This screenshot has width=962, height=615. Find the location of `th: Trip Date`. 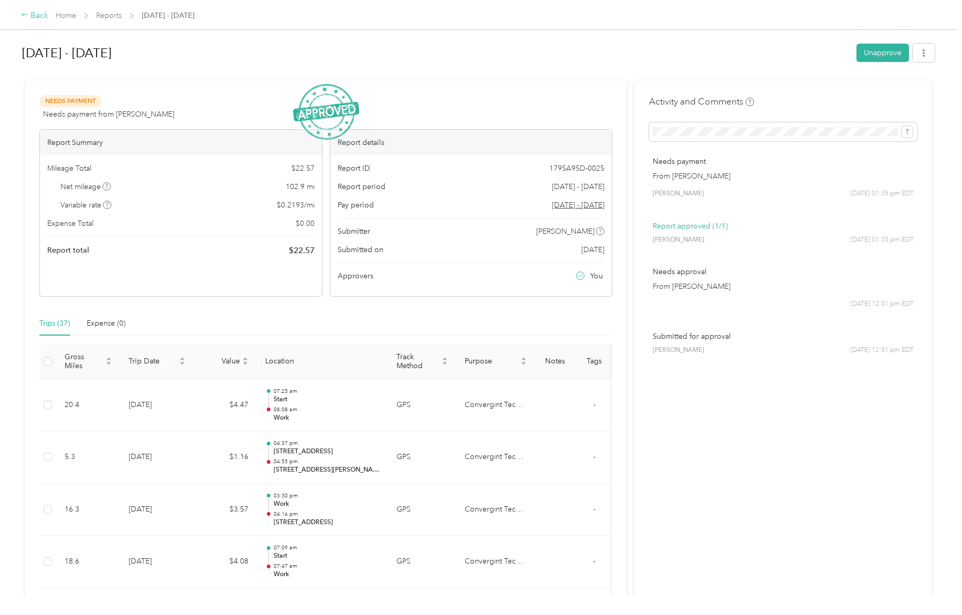

th: Trip Date is located at coordinates (157, 361).